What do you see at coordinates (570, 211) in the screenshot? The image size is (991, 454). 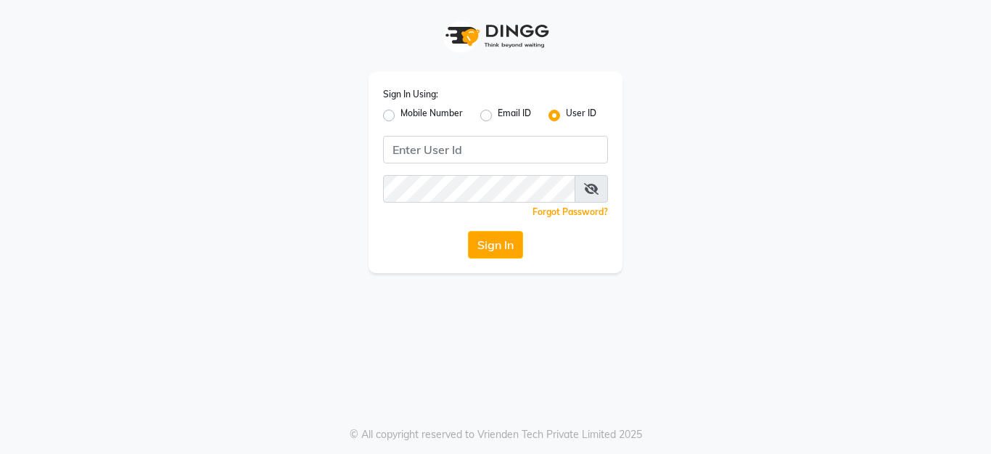 I see `a: Forgot Password?` at bounding box center [570, 211].